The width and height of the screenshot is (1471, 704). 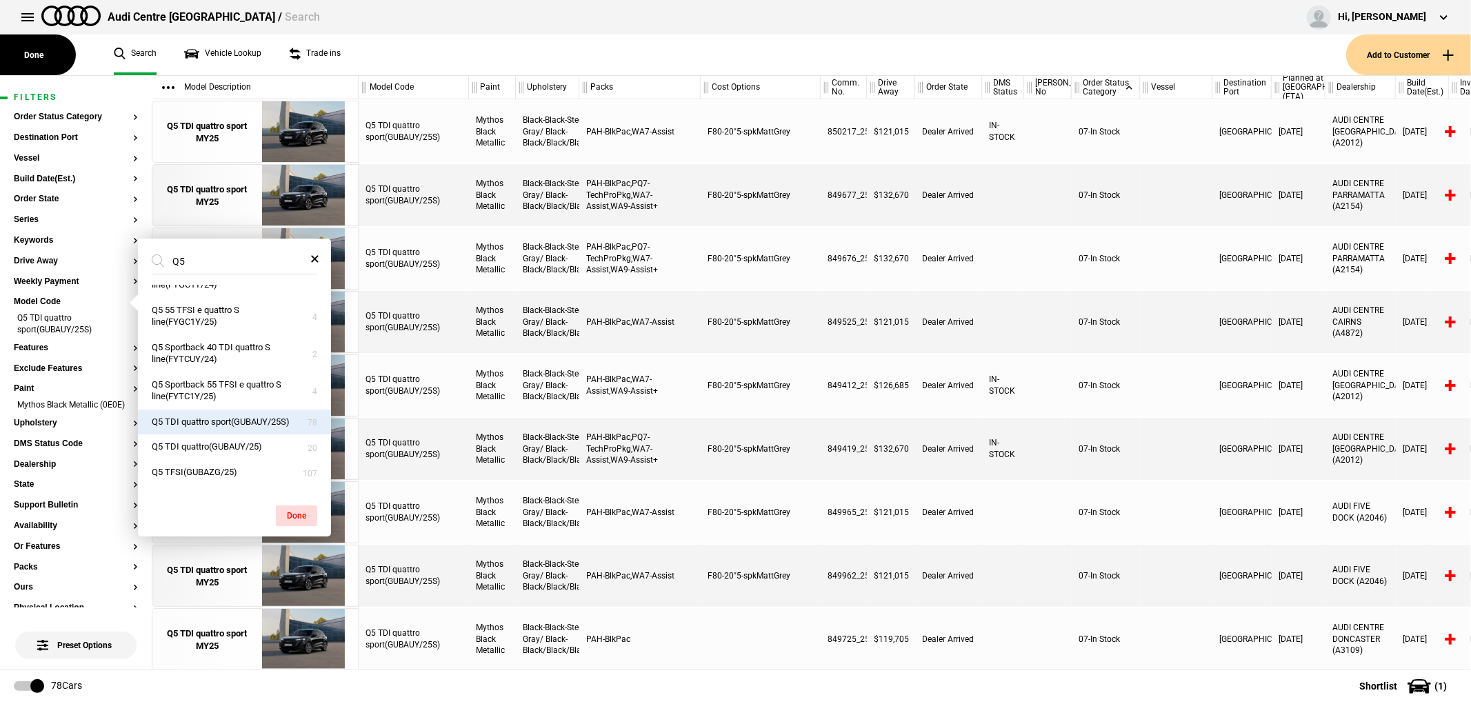 I want to click on div: Model Code, so click(x=413, y=88).